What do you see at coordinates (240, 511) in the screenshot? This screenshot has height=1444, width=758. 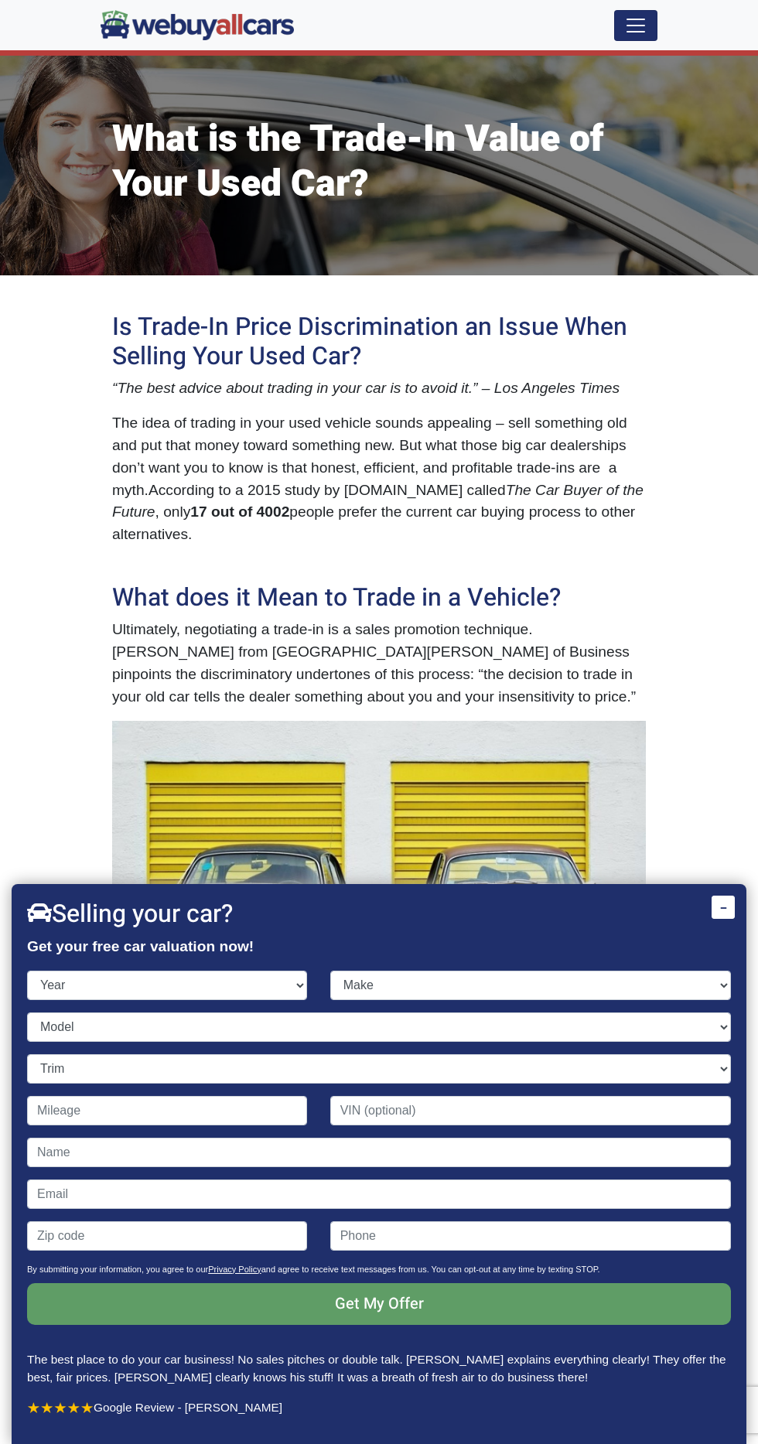 I see `b: 17 out of 4002` at bounding box center [240, 511].